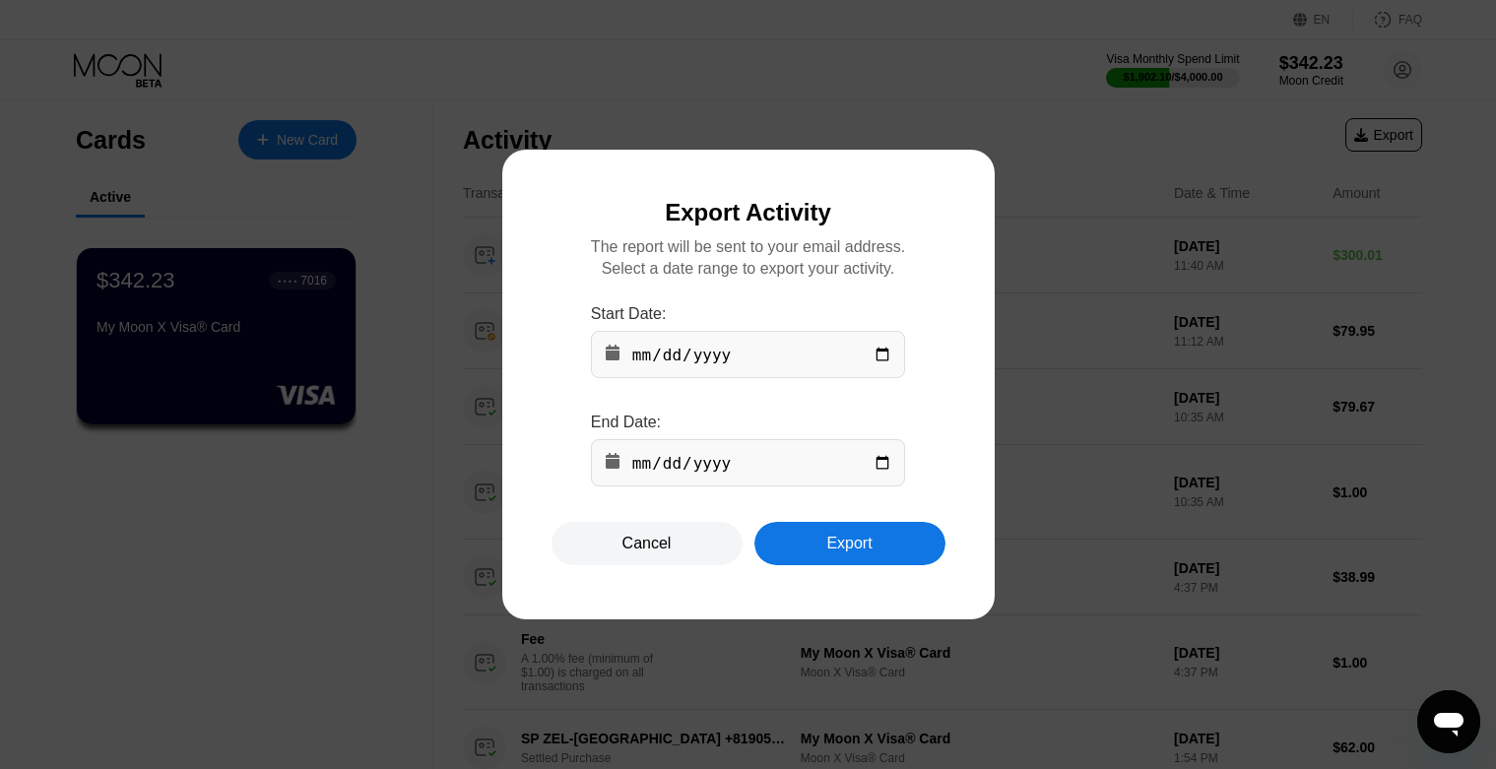  What do you see at coordinates (748, 314) in the screenshot?
I see `div: Start Date:` at bounding box center [748, 314].